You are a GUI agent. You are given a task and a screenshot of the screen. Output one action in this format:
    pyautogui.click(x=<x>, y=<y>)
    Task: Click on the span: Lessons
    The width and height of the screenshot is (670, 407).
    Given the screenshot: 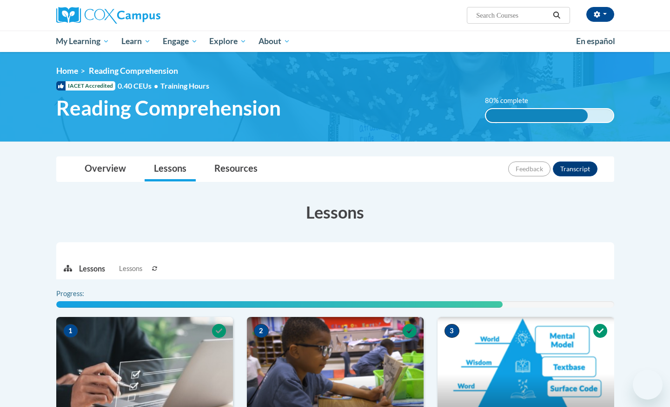 What is the action you would take?
    pyautogui.click(x=131, y=269)
    